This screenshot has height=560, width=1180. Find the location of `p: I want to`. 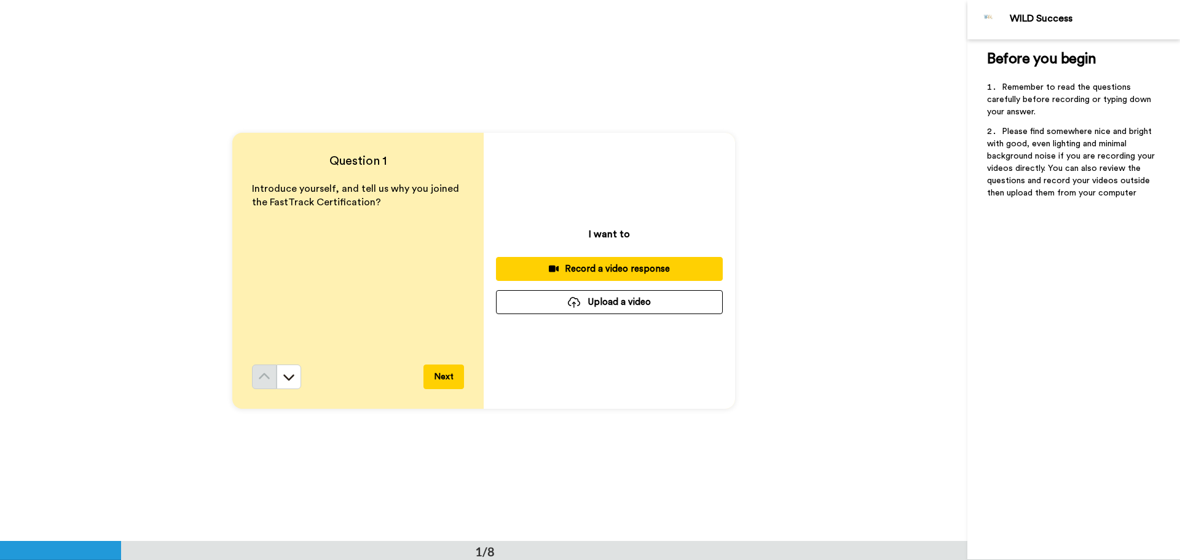

p: I want to is located at coordinates (609, 234).